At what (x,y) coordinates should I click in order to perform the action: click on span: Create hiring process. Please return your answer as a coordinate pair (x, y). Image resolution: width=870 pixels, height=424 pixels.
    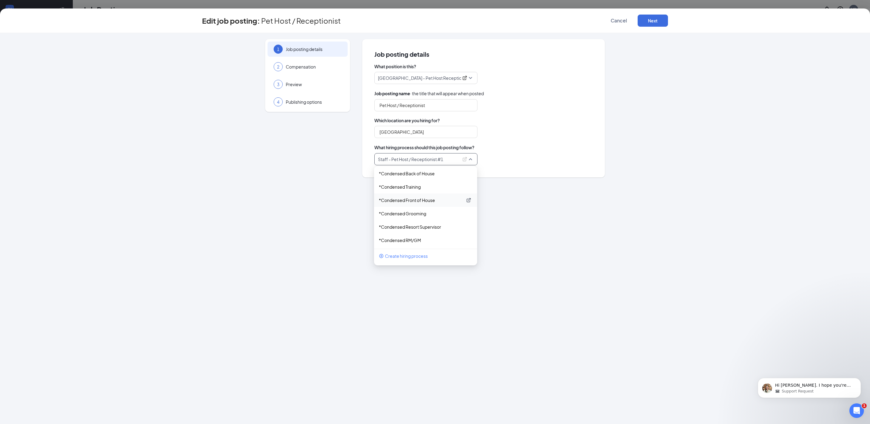
    Looking at the image, I should click on (406, 256).